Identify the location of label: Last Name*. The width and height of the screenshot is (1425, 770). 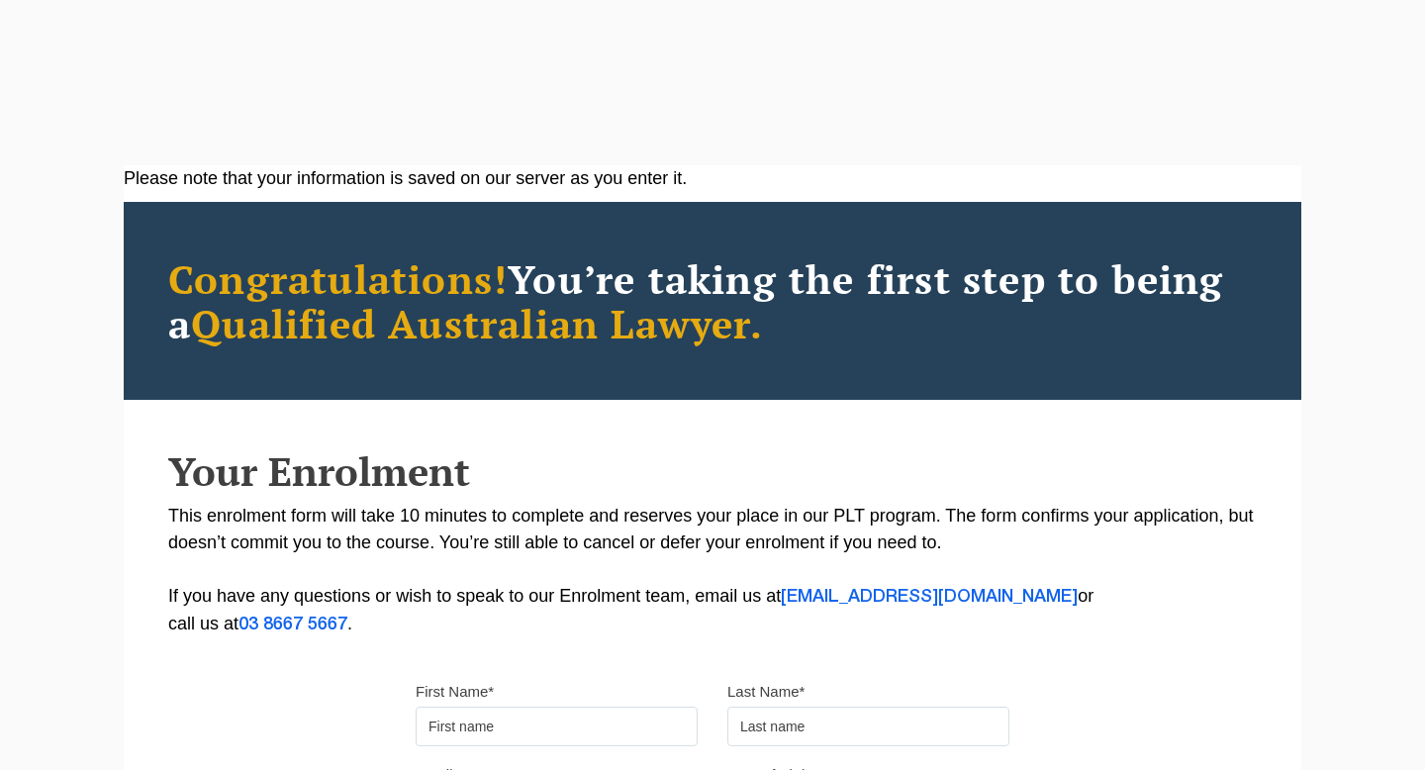
(766, 692).